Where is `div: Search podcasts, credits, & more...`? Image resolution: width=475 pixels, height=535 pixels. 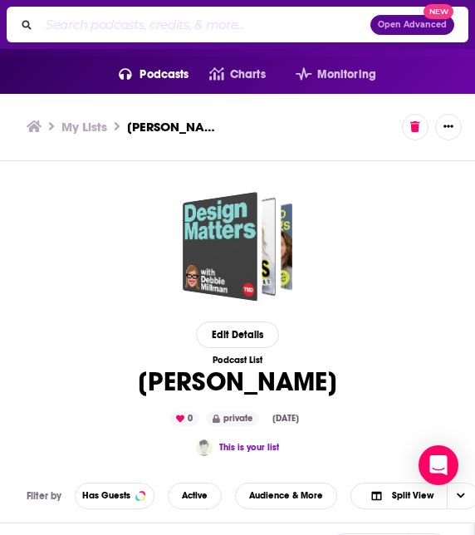 div: Search podcasts, credits, & more... is located at coordinates (238, 24).